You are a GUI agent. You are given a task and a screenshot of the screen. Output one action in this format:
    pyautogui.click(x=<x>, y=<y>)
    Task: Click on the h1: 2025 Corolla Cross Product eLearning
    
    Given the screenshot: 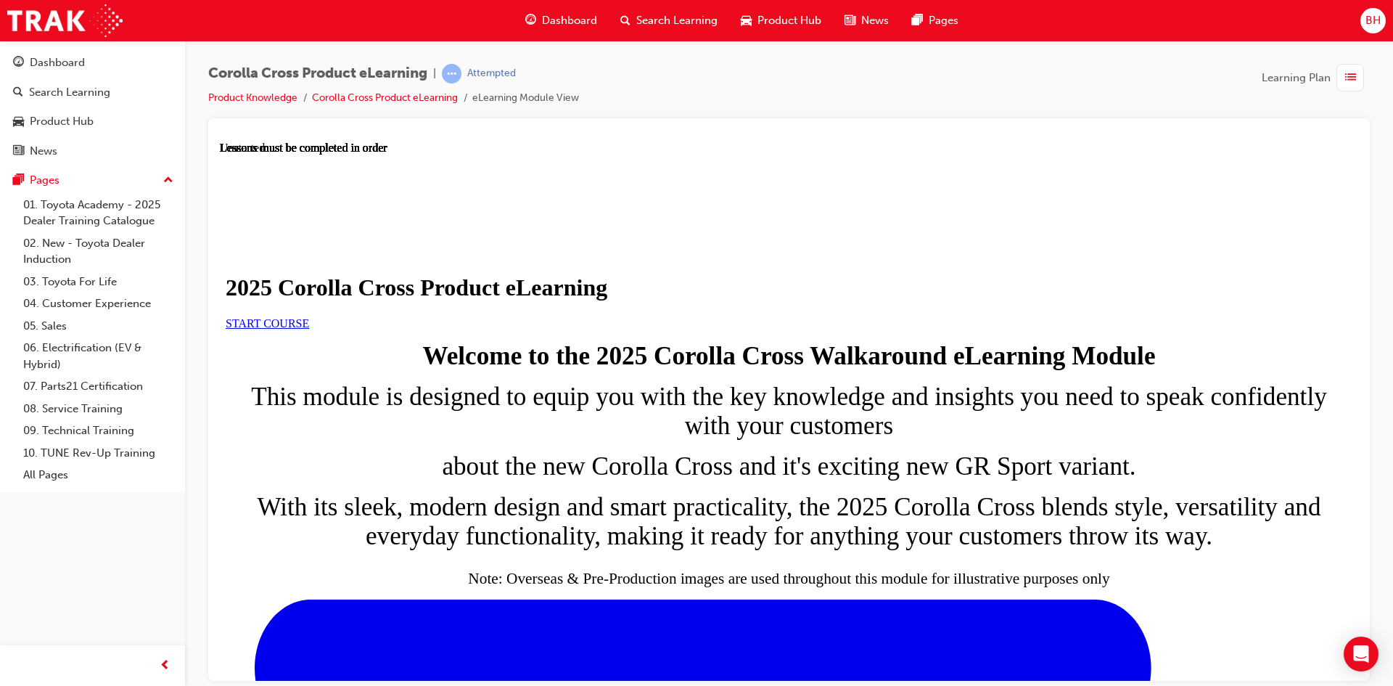 What is the action you would take?
    pyautogui.click(x=569, y=146)
    